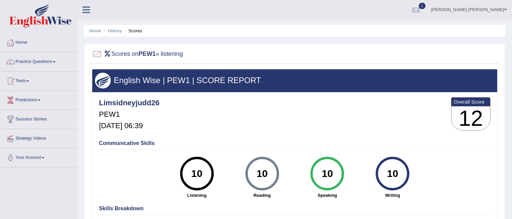 This screenshot has width=512, height=219. What do you see at coordinates (129, 114) in the screenshot?
I see `h5: PEW1` at bounding box center [129, 114].